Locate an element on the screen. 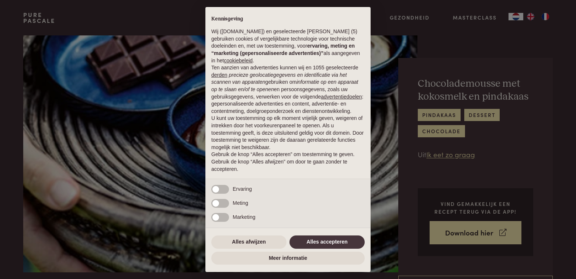 The width and height of the screenshot is (576, 279). p: Ten aanzien van advertenties kunnen wij en 1055 geselecteerde gebruiken om en persoonsgegevens, z... is located at coordinates (288, 89).